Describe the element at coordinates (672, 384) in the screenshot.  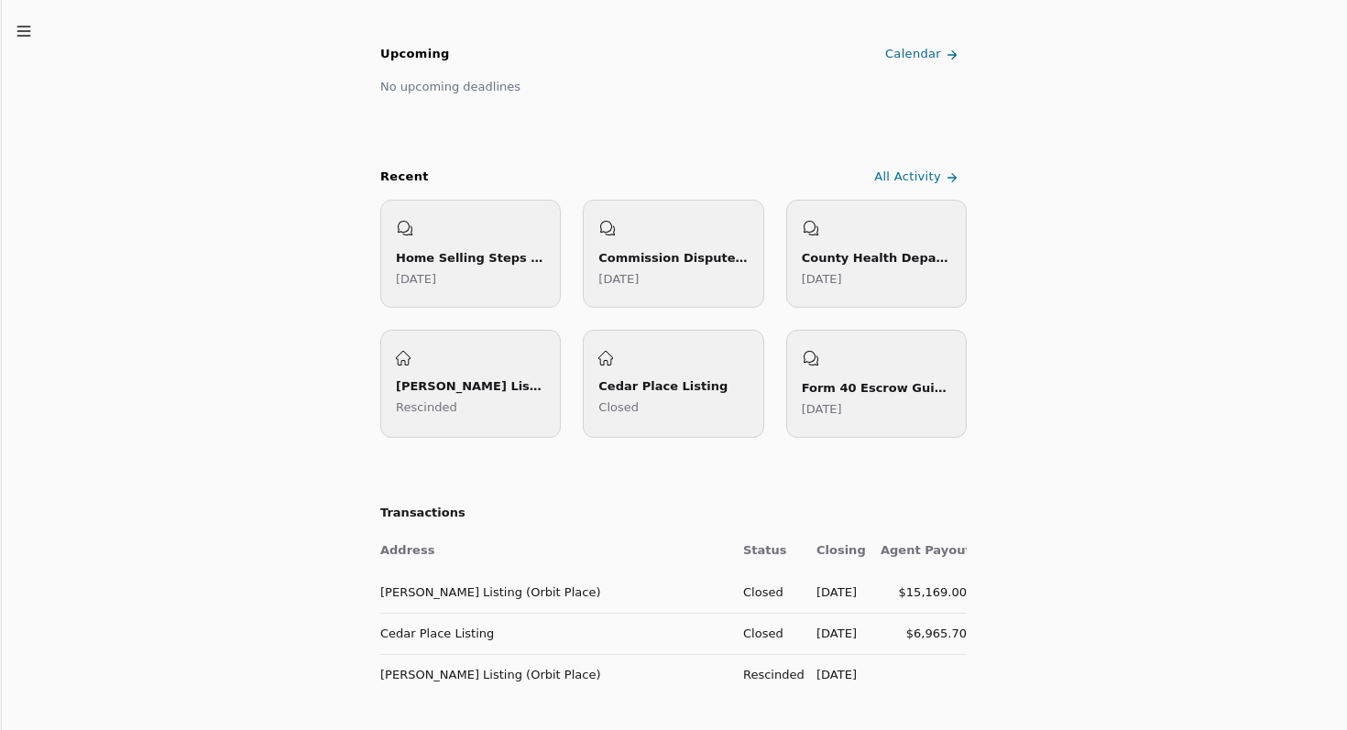
I see `a: Cedar Place ListingClosed` at that location.